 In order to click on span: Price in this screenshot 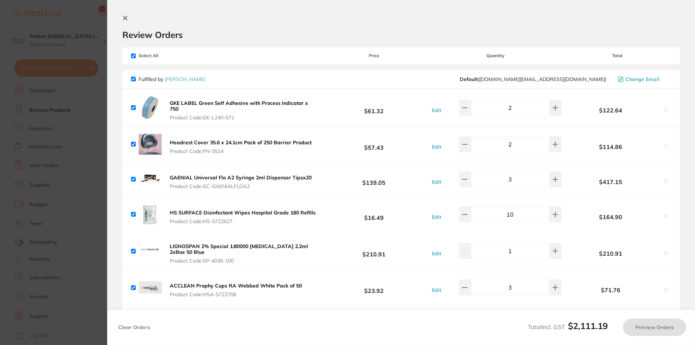, I will do `click(374, 56)`.